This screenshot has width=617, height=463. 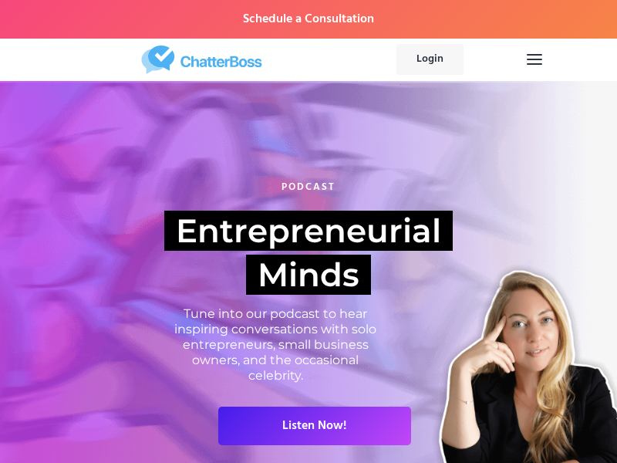 I want to click on a: home, so click(x=201, y=59).